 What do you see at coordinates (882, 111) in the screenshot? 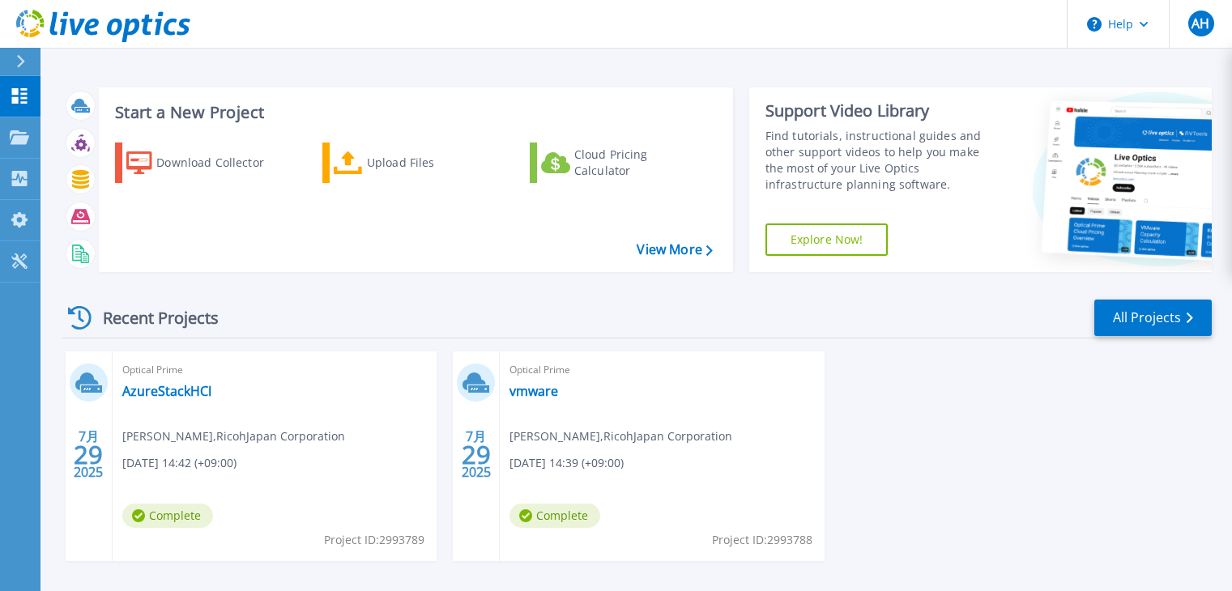
I see `div: Support Video Library` at bounding box center [882, 111].